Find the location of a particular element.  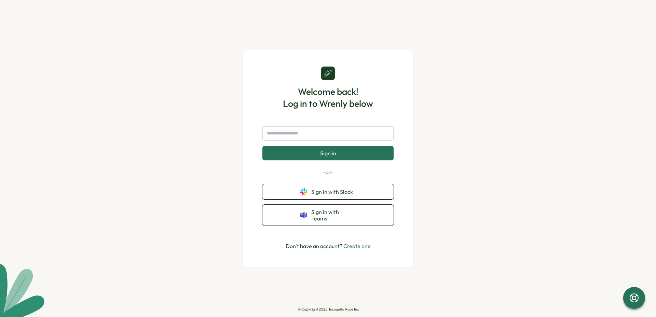

button: Sign in is located at coordinates (328, 153).